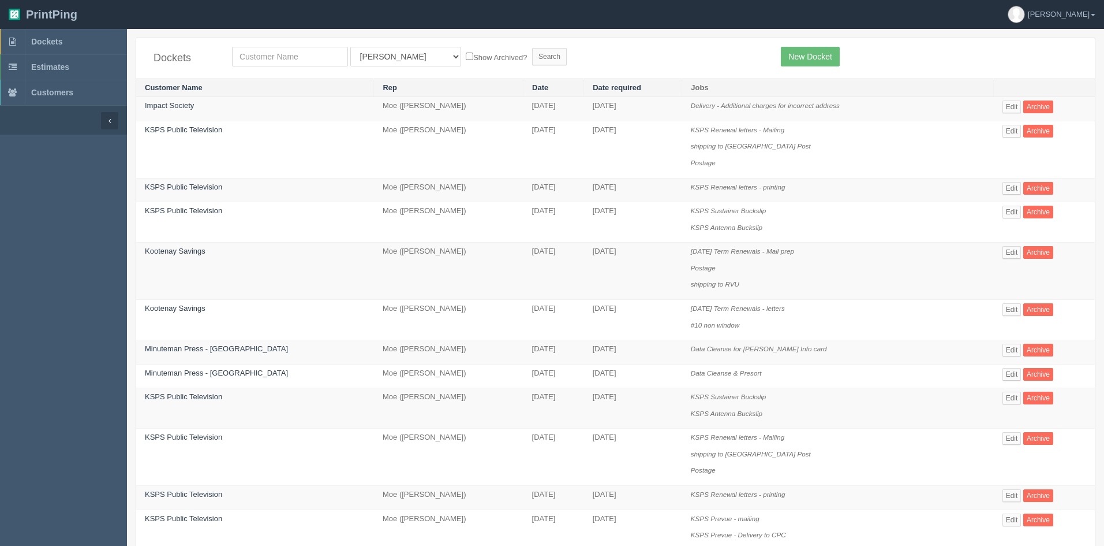  Describe the element at coordinates (50, 67) in the screenshot. I see `span: Estimates` at that location.